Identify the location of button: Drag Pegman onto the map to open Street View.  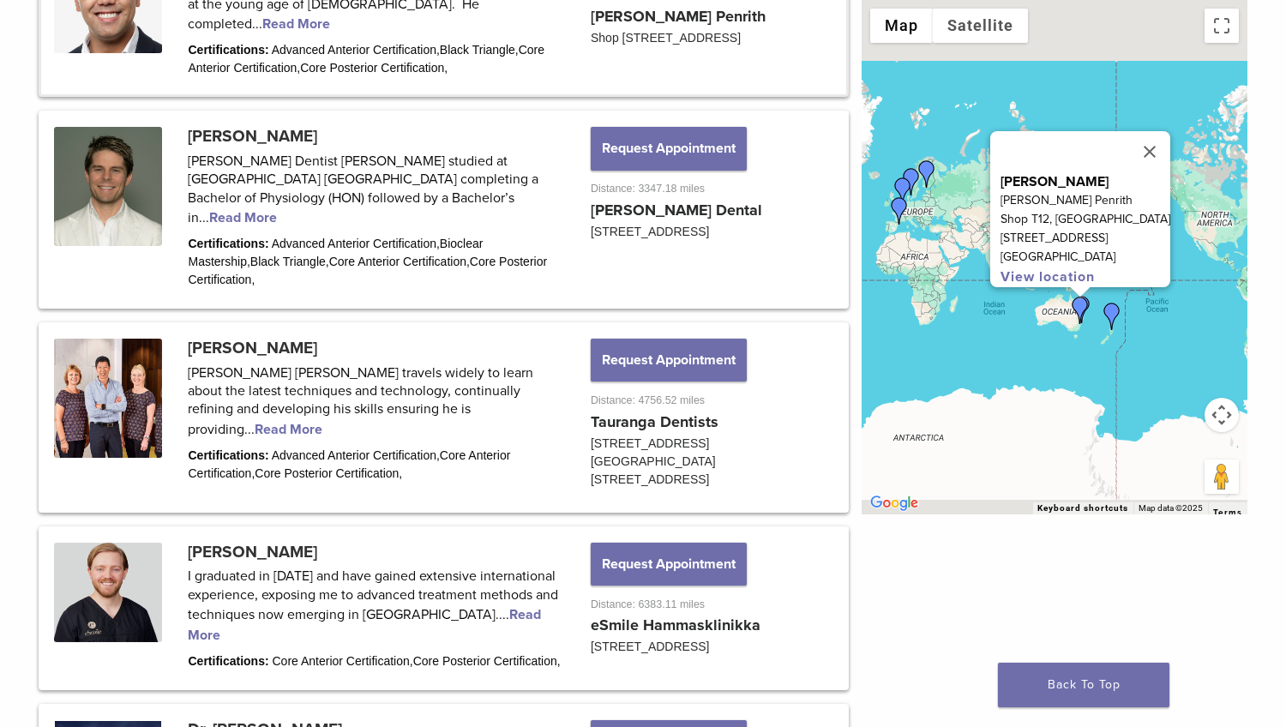
(1221, 477).